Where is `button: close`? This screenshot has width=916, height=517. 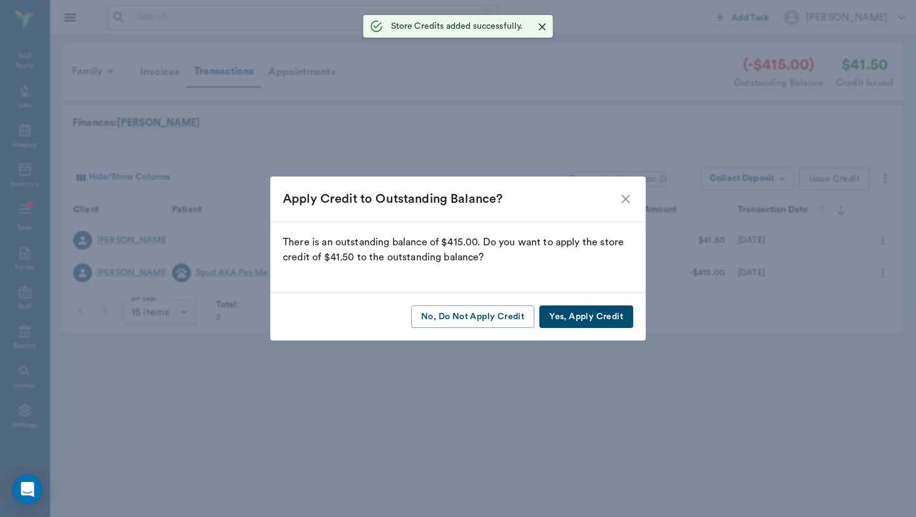
button: close is located at coordinates (626, 199).